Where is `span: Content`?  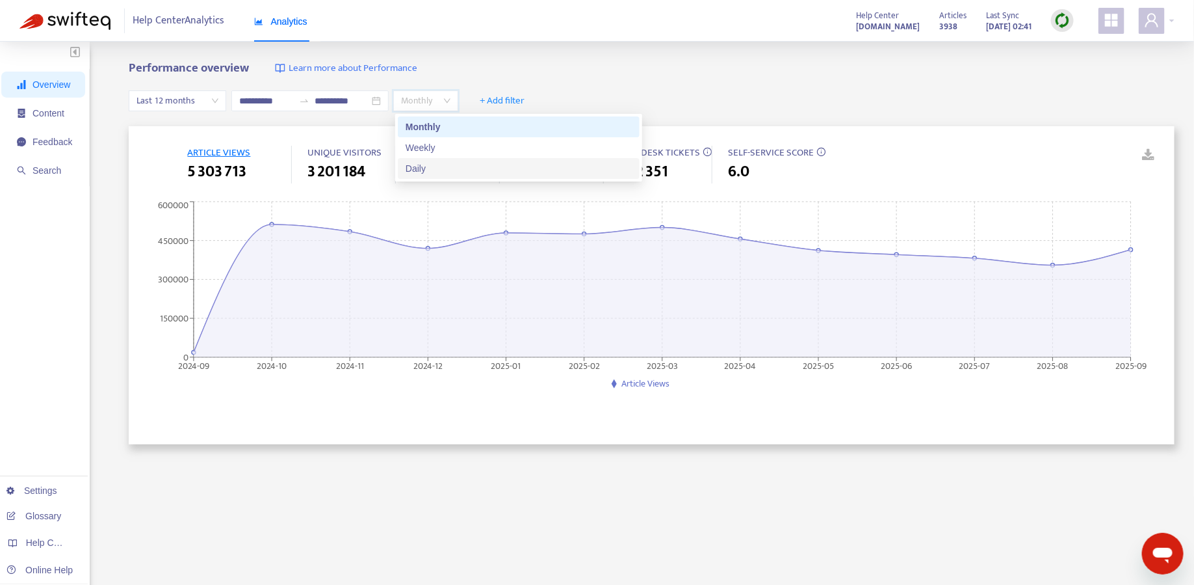
span: Content is located at coordinates (48, 113).